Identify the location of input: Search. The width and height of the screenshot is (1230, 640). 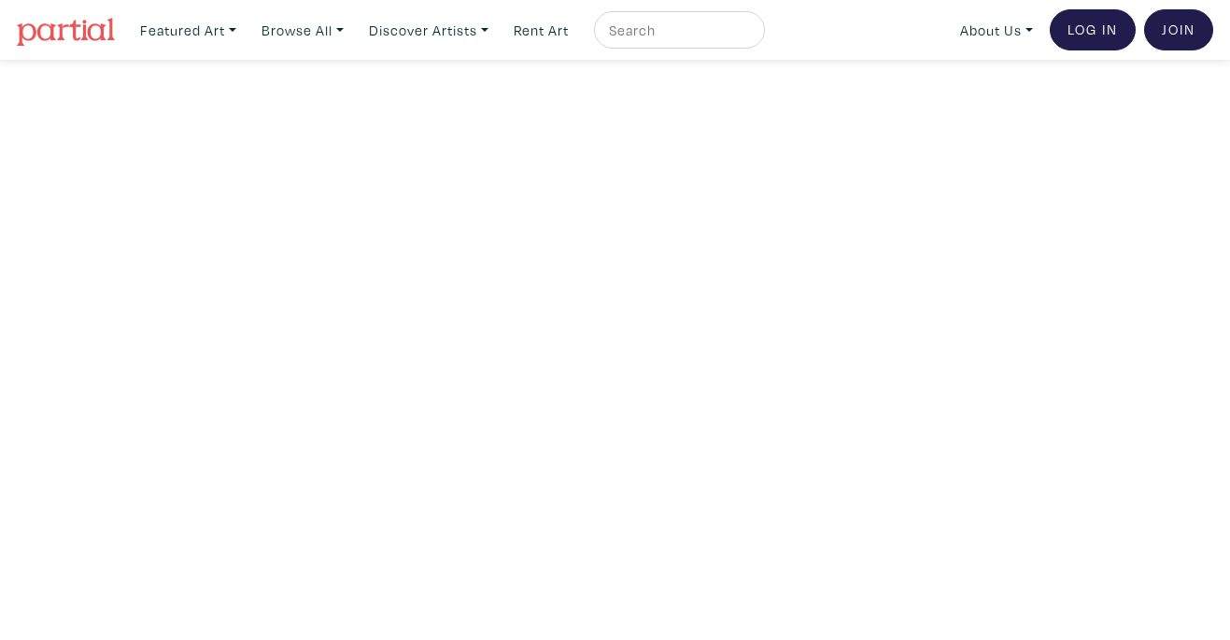
(677, 30).